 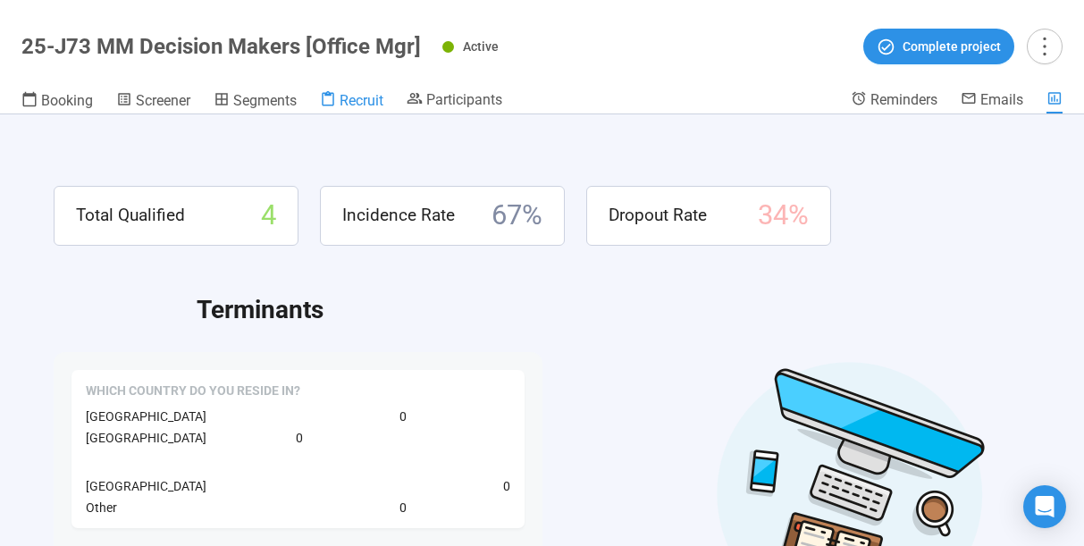 I want to click on span: Incidence Rate, so click(x=398, y=215).